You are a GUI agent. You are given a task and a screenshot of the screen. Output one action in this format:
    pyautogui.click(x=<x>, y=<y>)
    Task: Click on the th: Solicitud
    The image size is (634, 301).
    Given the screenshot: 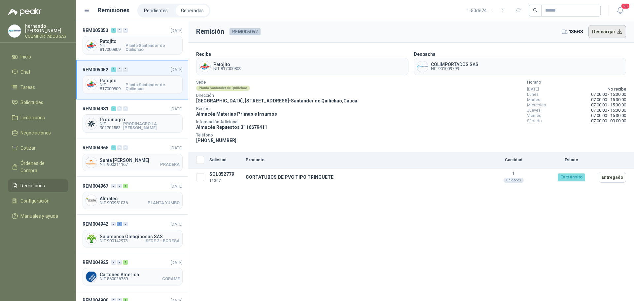 What is the action you would take?
    pyautogui.click(x=225, y=160)
    